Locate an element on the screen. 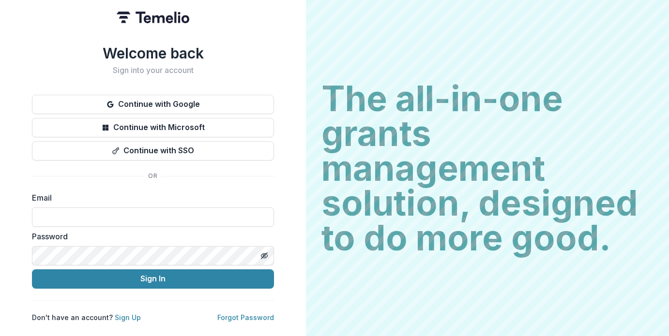  button: Continue with Microsoft is located at coordinates (153, 128).